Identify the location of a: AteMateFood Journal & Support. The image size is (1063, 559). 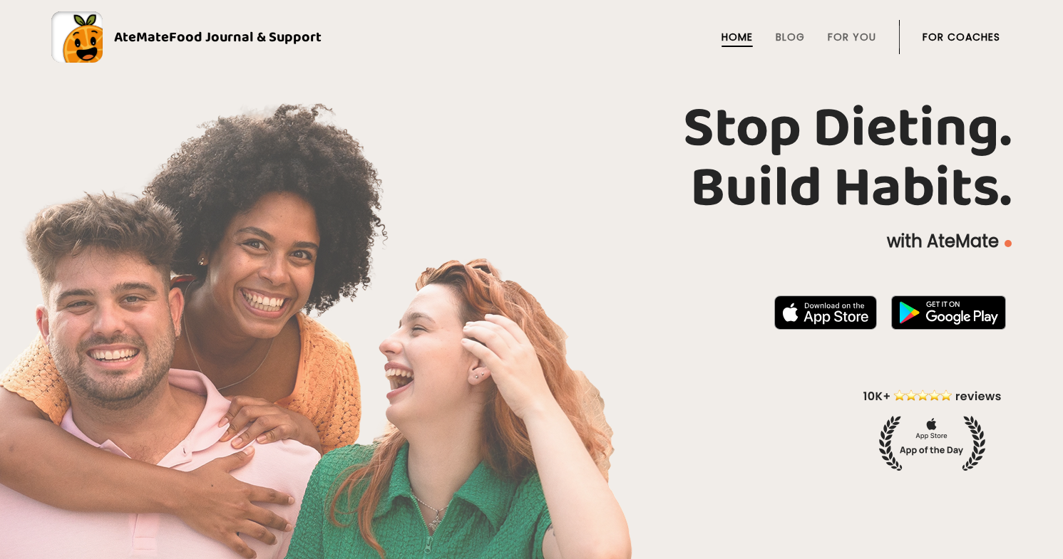
(531, 37).